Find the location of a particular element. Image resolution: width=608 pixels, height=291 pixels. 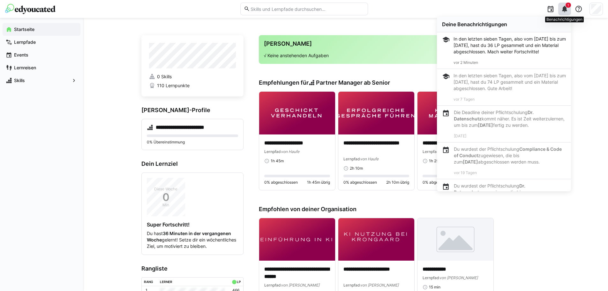

p: 0% Übereinstimmung is located at coordinates (192, 142).